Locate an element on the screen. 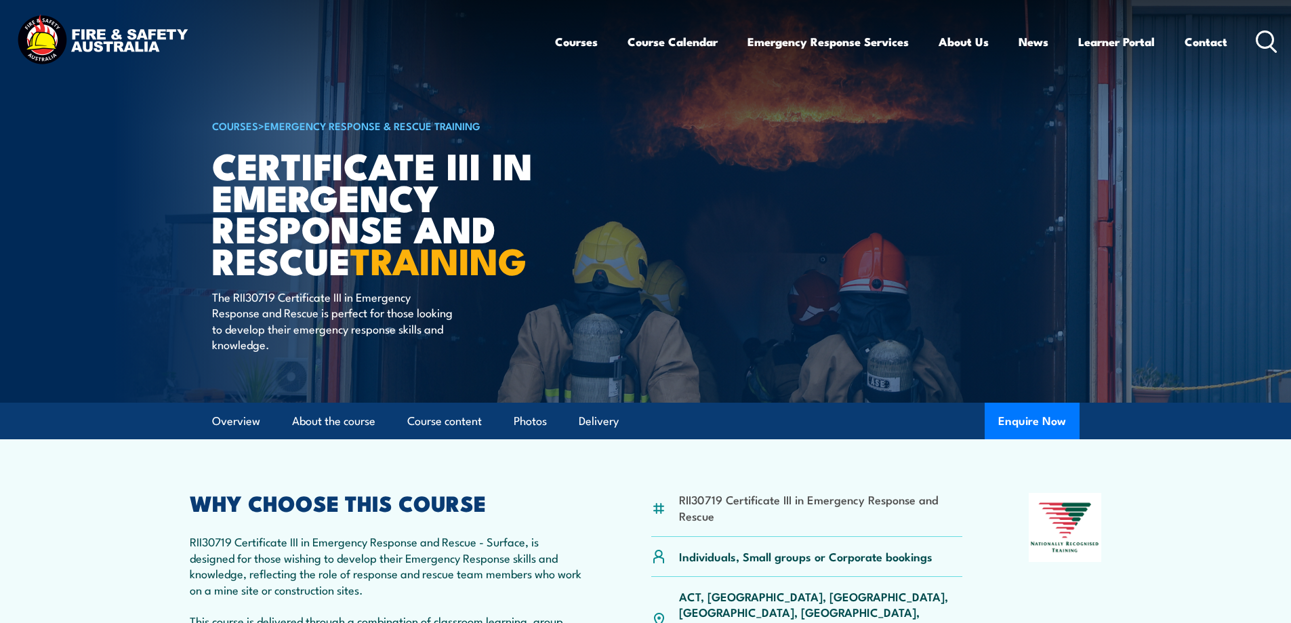  button: Enquire Now is located at coordinates (1032, 421).